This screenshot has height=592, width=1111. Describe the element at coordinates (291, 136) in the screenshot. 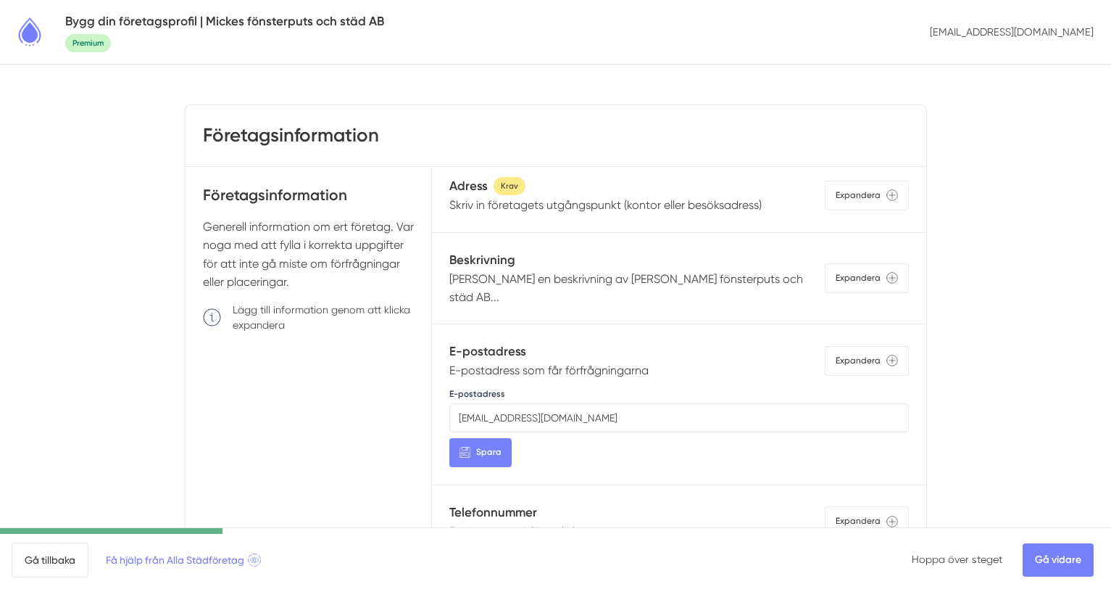

I see `h3: Företagsinformation` at that location.